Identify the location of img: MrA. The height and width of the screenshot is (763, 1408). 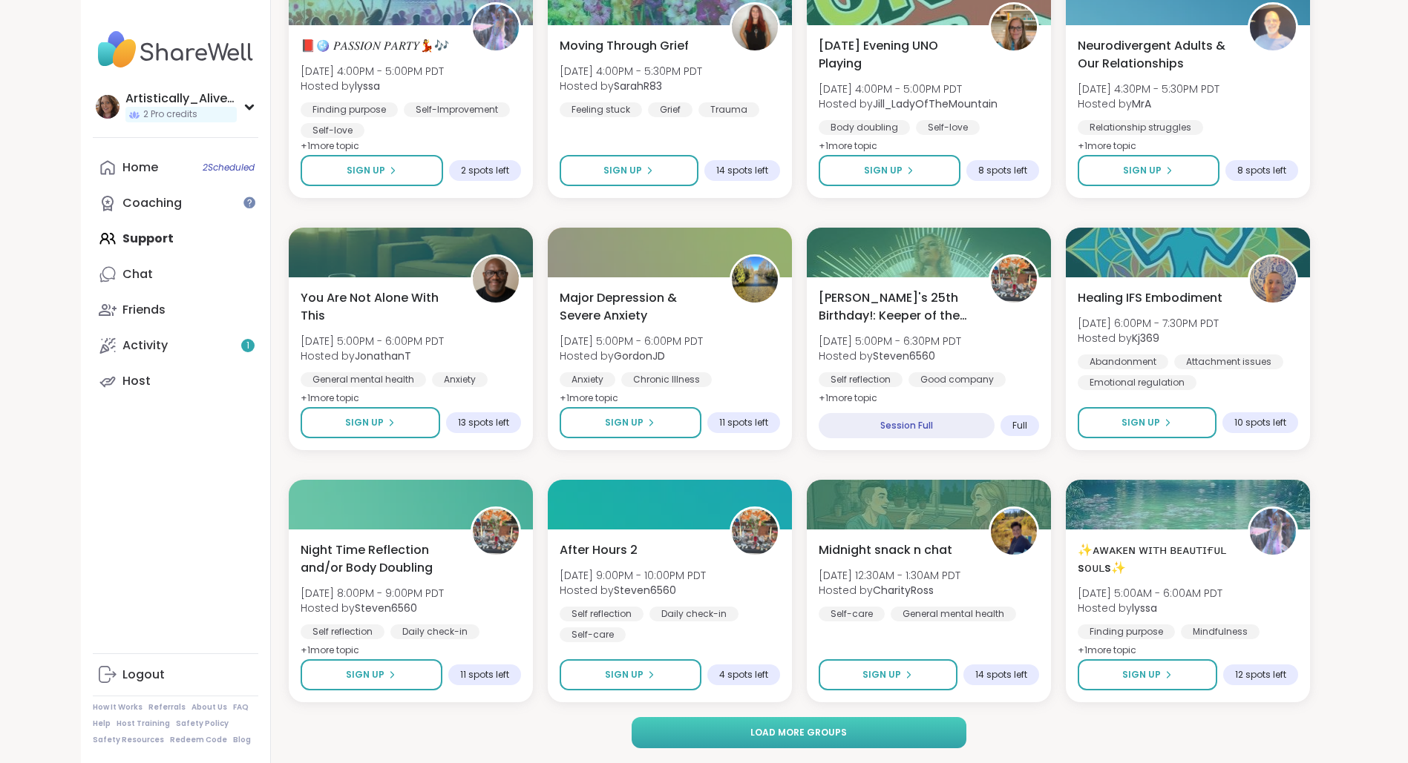
(1272, 27).